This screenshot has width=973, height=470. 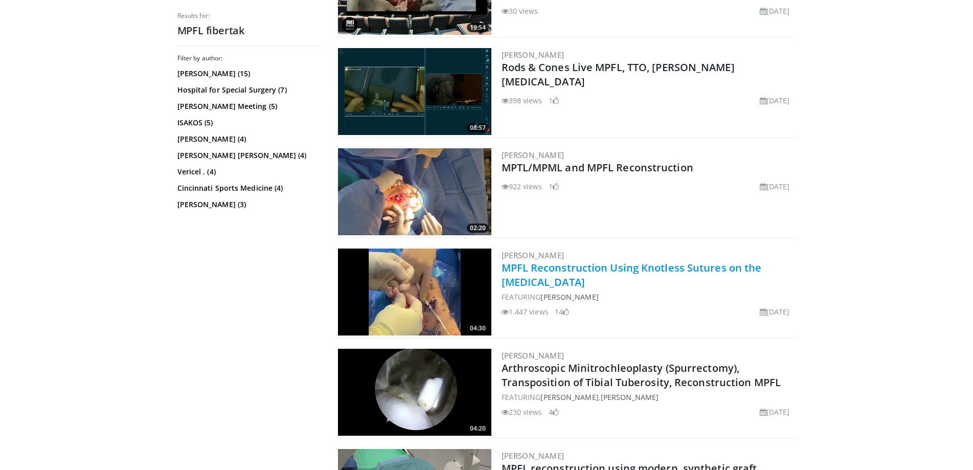 I want to click on span: 04:20, so click(x=478, y=428).